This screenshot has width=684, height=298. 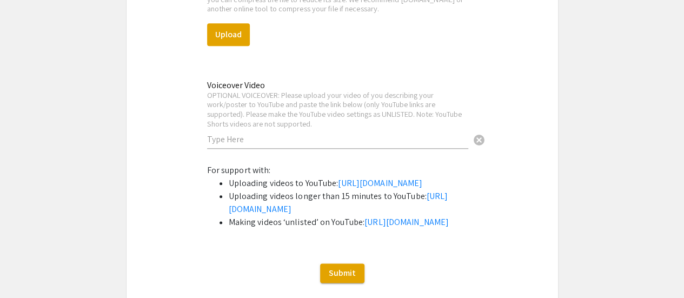 I want to click on button: Upload, so click(x=228, y=35).